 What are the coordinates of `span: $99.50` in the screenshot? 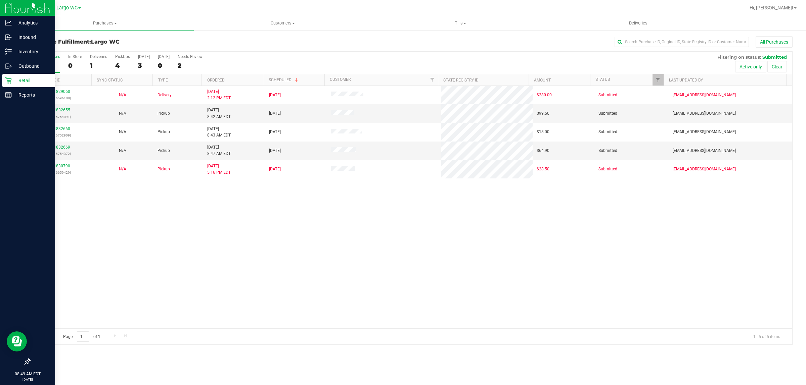 It's located at (543, 113).